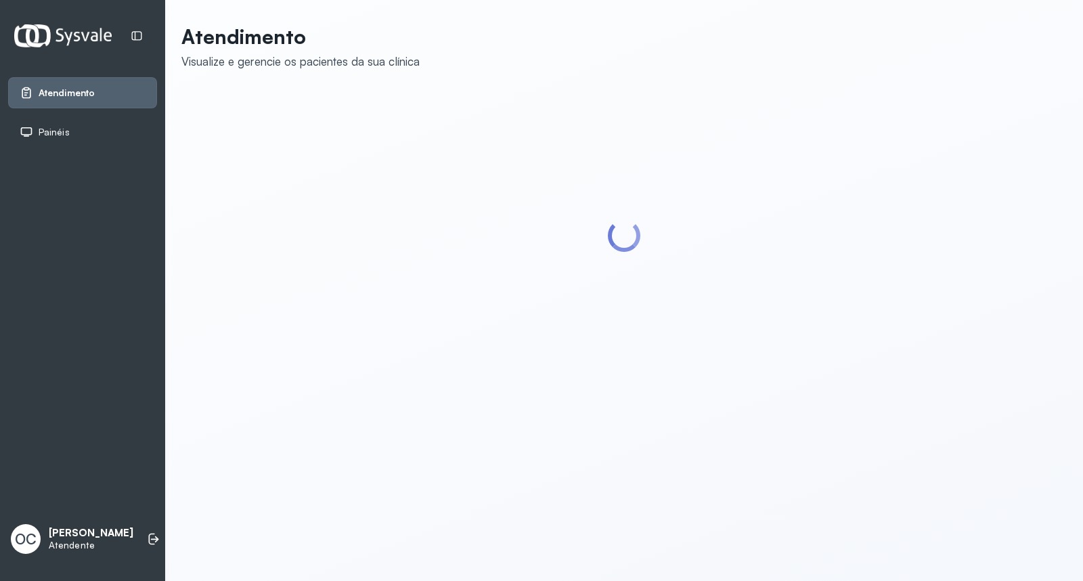  I want to click on img: Logotipo do estabelecimento, so click(63, 35).